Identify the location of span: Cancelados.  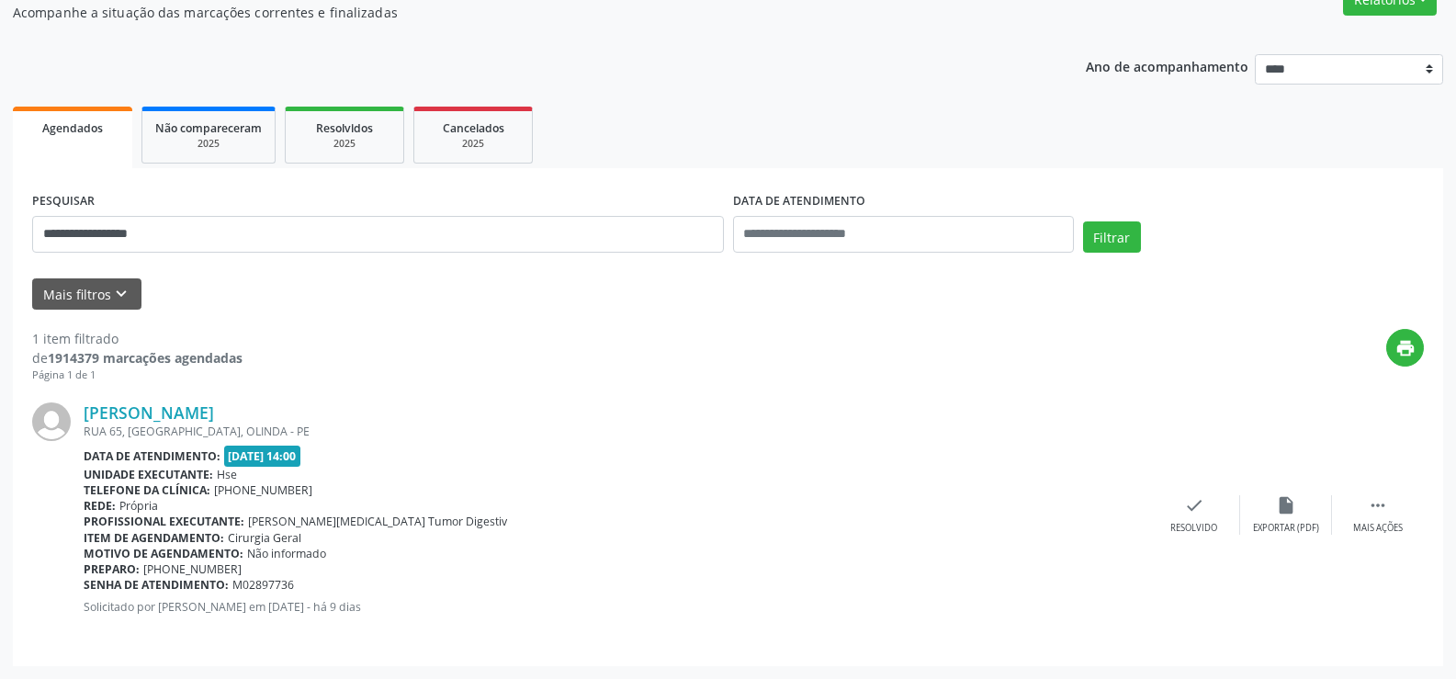
(473, 128).